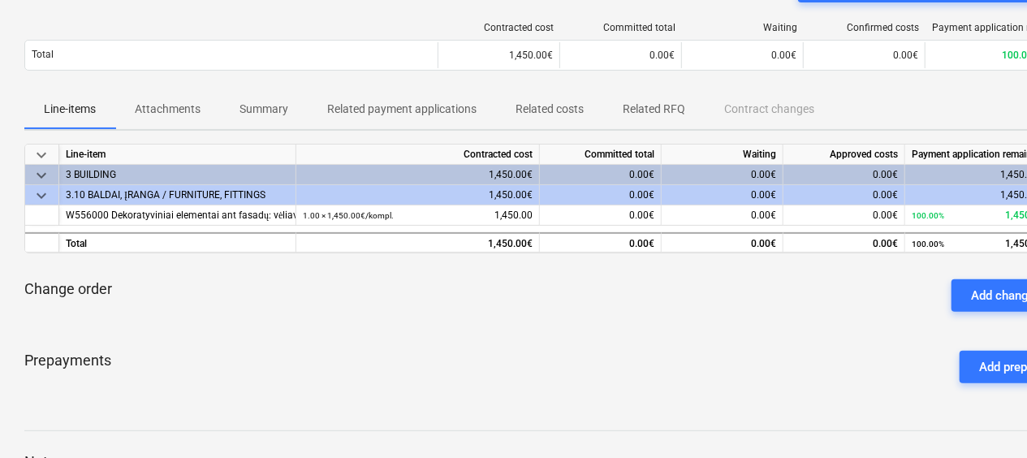  Describe the element at coordinates (348, 215) in the screenshot. I see `small: 1.00 × 1,450.00€ / kompl.` at that location.